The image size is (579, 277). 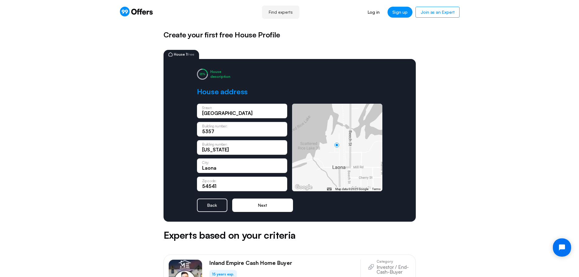 I want to click on button: Back, so click(x=212, y=205).